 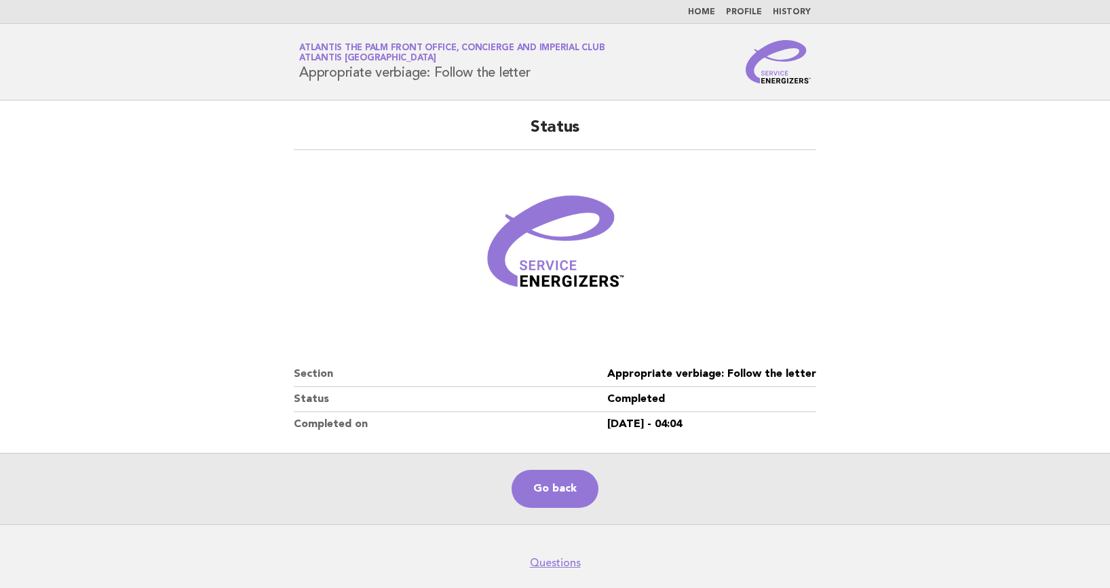 What do you see at coordinates (792, 12) in the screenshot?
I see `a: History` at bounding box center [792, 12].